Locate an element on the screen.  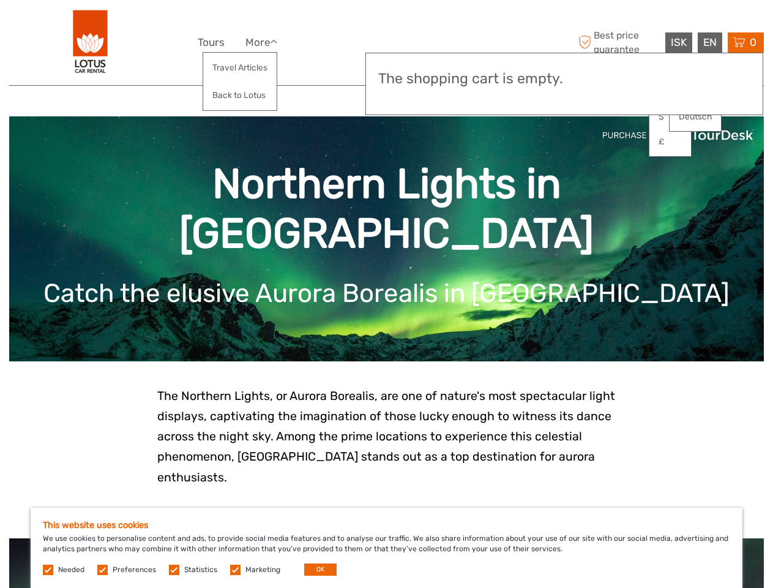
label: Preferences is located at coordinates (134, 569).